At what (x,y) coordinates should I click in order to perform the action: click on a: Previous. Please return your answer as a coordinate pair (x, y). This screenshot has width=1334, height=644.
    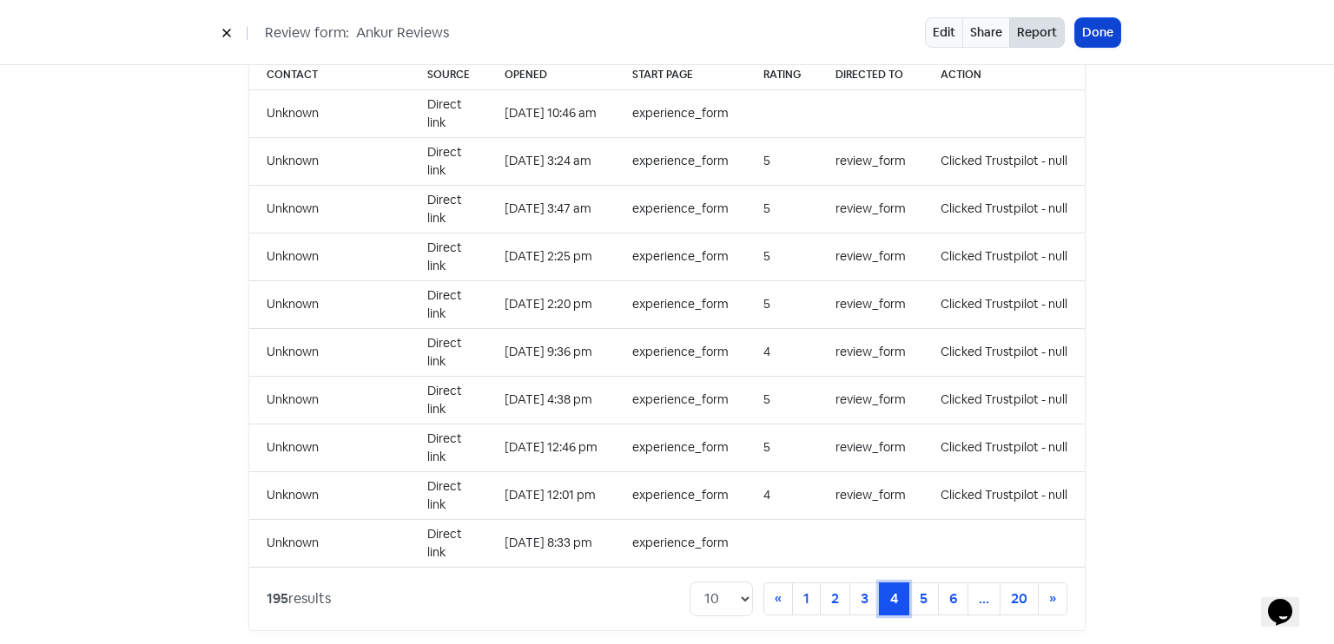
    Looking at the image, I should click on (778, 599).